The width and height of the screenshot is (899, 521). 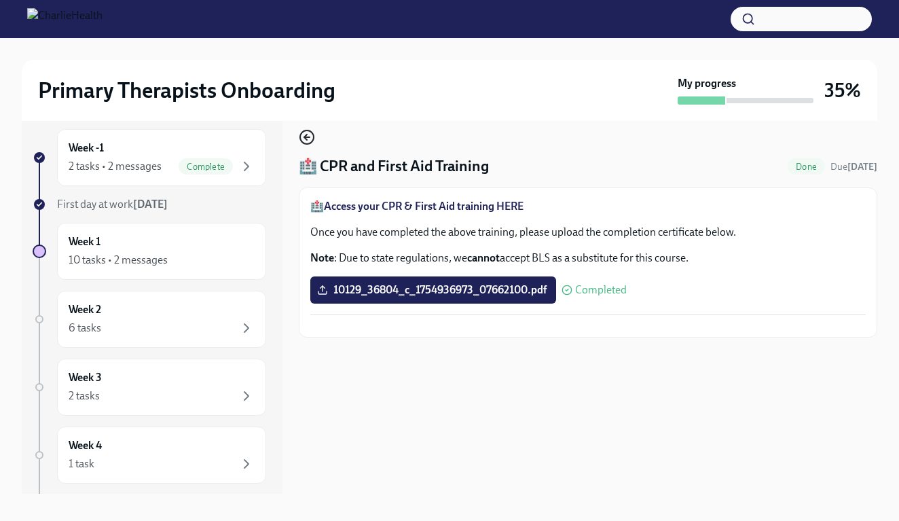 What do you see at coordinates (82, 464) in the screenshot?
I see `div: 1 task` at bounding box center [82, 464].